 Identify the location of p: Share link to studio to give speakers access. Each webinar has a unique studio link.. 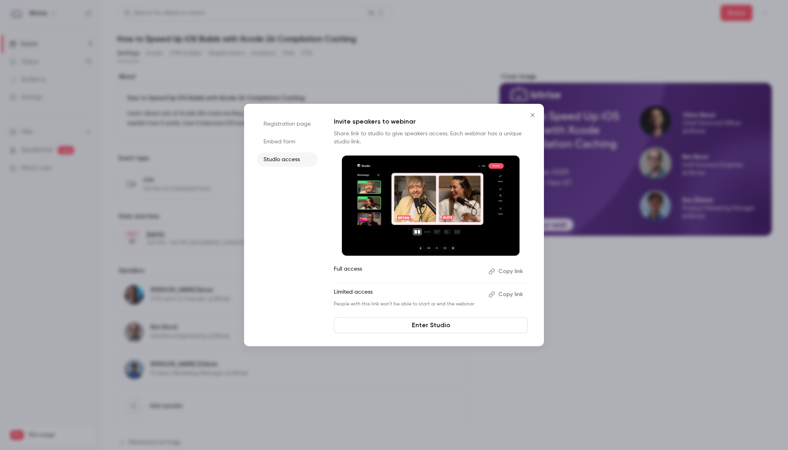
(431, 138).